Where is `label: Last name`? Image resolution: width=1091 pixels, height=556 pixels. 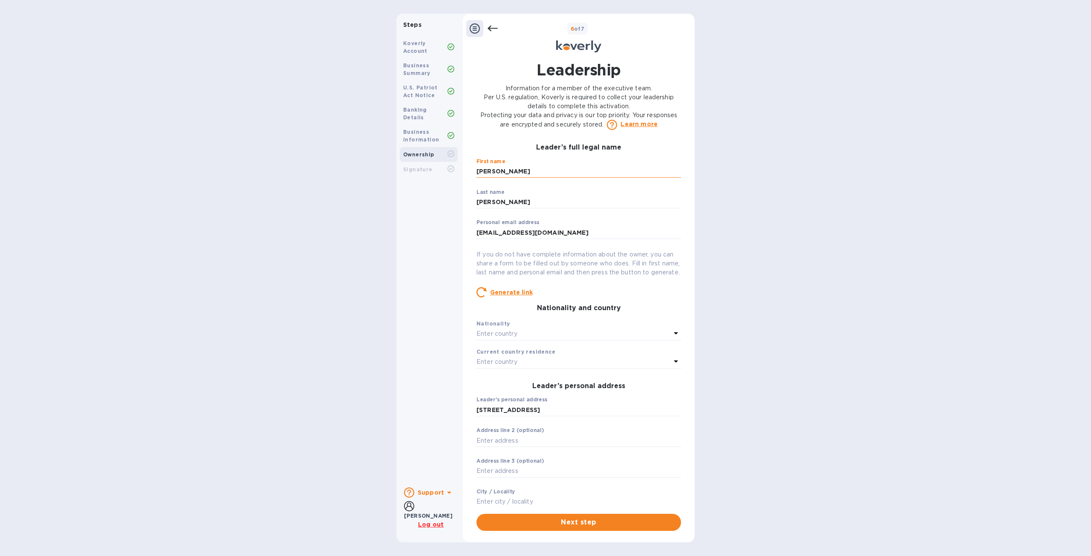 label: Last name is located at coordinates (491, 192).